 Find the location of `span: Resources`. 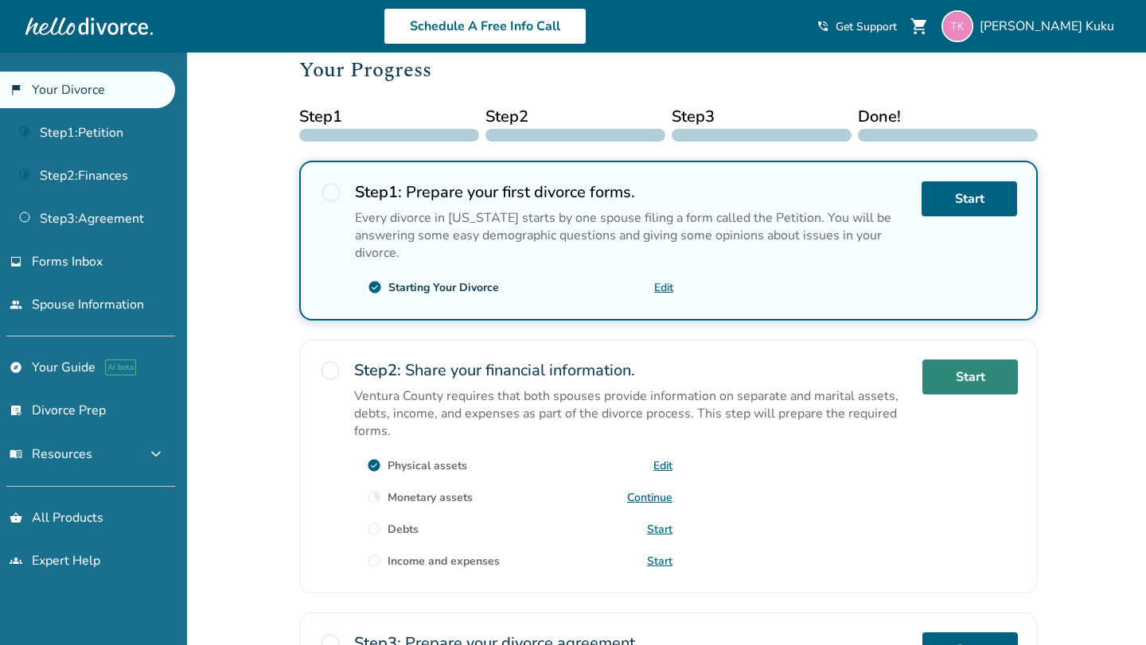

span: Resources is located at coordinates (51, 454).